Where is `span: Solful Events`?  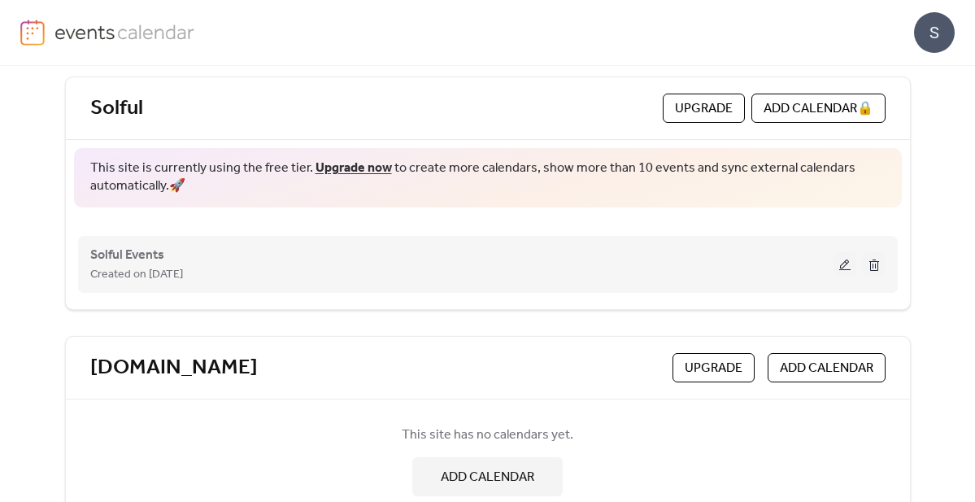
span: Solful Events is located at coordinates (127, 255).